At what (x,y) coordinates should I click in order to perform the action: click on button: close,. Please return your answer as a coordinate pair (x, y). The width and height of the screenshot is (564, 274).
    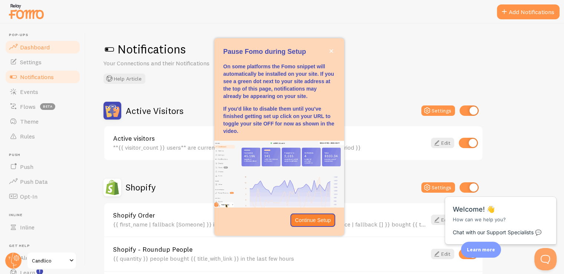
    Looking at the image, I should click on (331, 51).